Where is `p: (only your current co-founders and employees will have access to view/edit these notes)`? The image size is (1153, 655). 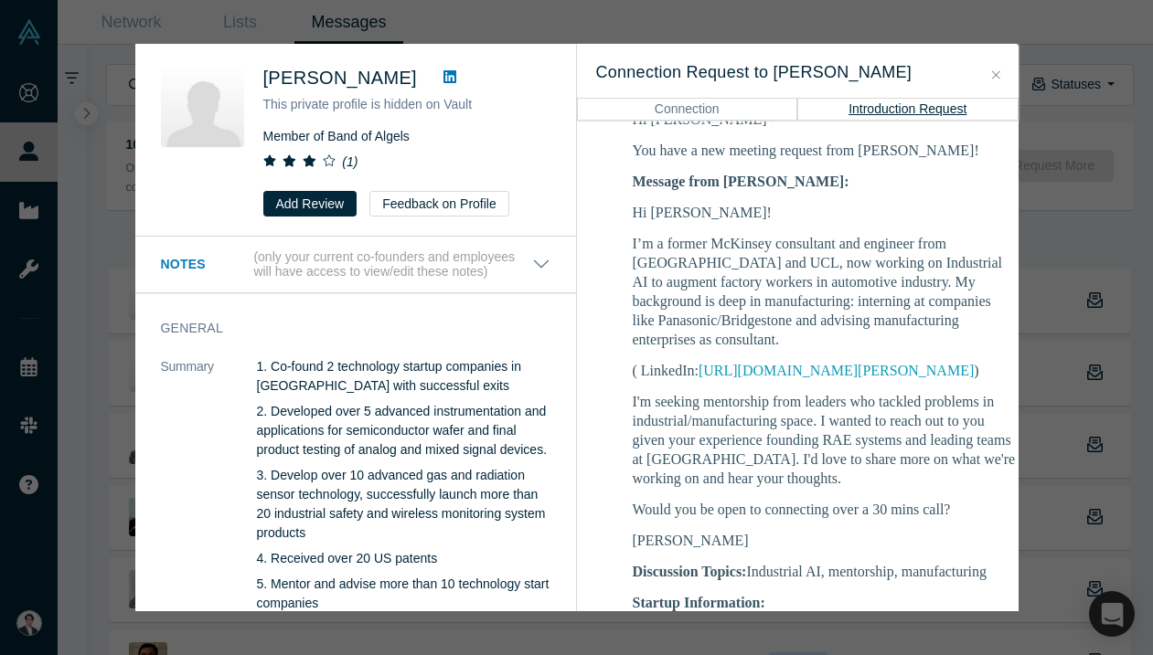
p: (only your current co-founders and employees will have access to view/edit these notes) is located at coordinates (392, 265).